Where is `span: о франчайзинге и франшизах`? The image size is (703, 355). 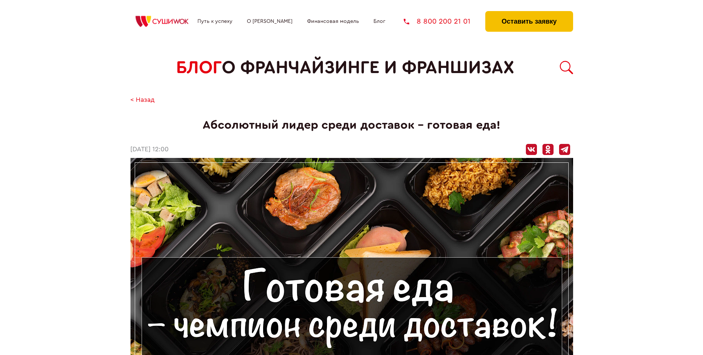 span: о франчайзинге и франшизах is located at coordinates (368, 68).